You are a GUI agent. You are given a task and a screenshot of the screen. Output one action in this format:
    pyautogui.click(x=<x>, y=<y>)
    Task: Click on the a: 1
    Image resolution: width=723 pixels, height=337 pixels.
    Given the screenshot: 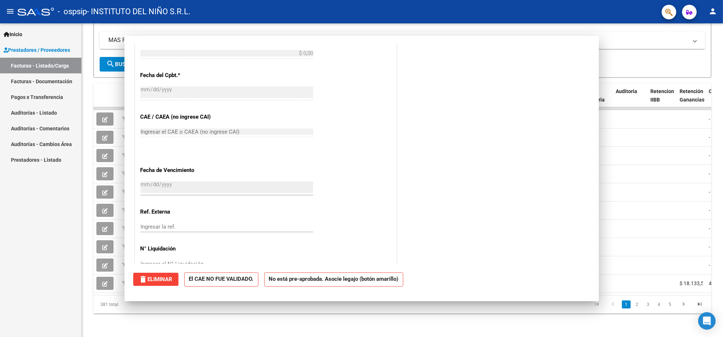 What is the action you would take?
    pyautogui.click(x=626, y=304)
    